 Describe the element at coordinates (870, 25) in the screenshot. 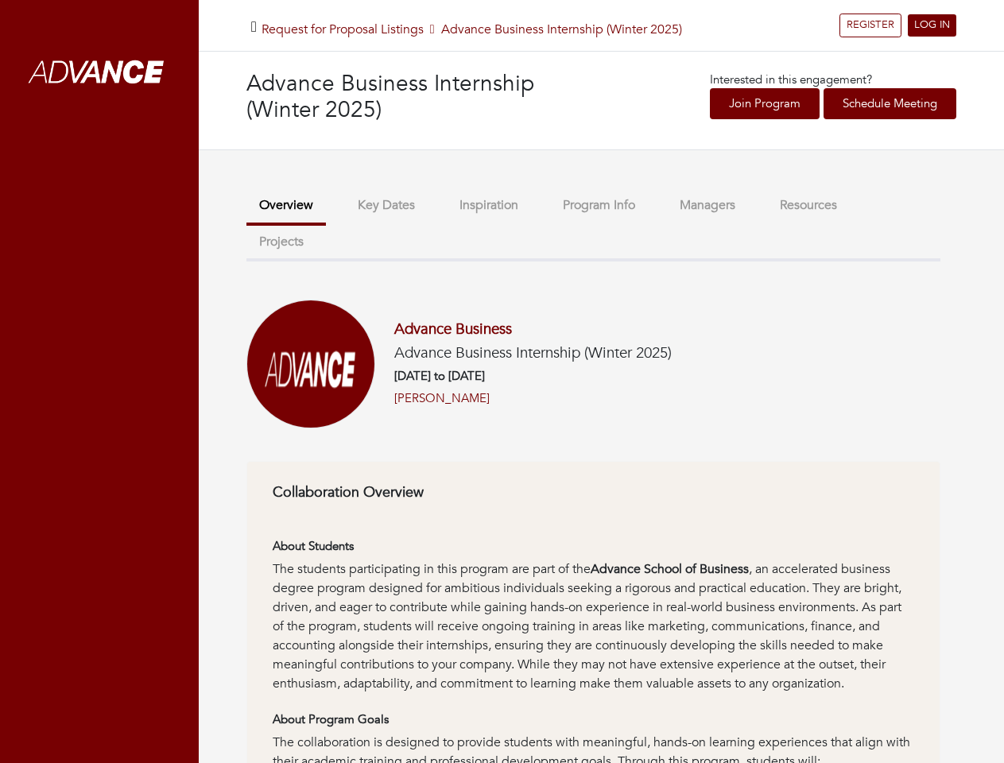

I see `a: REGISTER` at that location.